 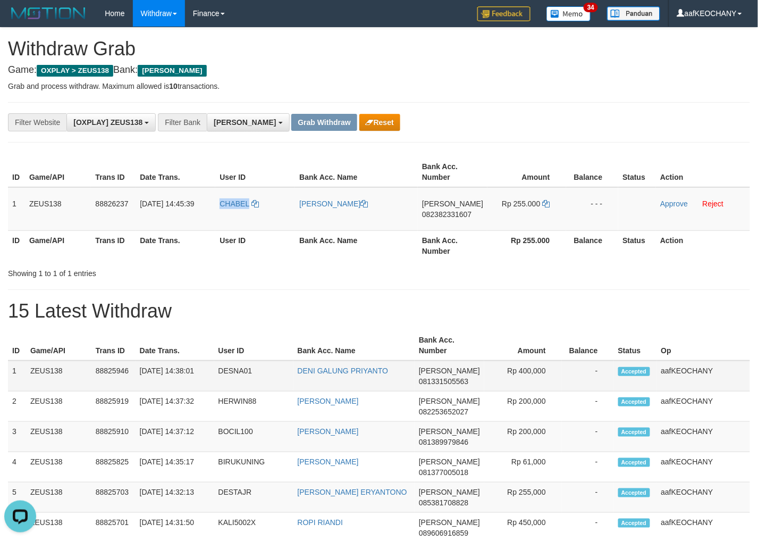 I want to click on a: ROPI RIANDI, so click(x=321, y=522).